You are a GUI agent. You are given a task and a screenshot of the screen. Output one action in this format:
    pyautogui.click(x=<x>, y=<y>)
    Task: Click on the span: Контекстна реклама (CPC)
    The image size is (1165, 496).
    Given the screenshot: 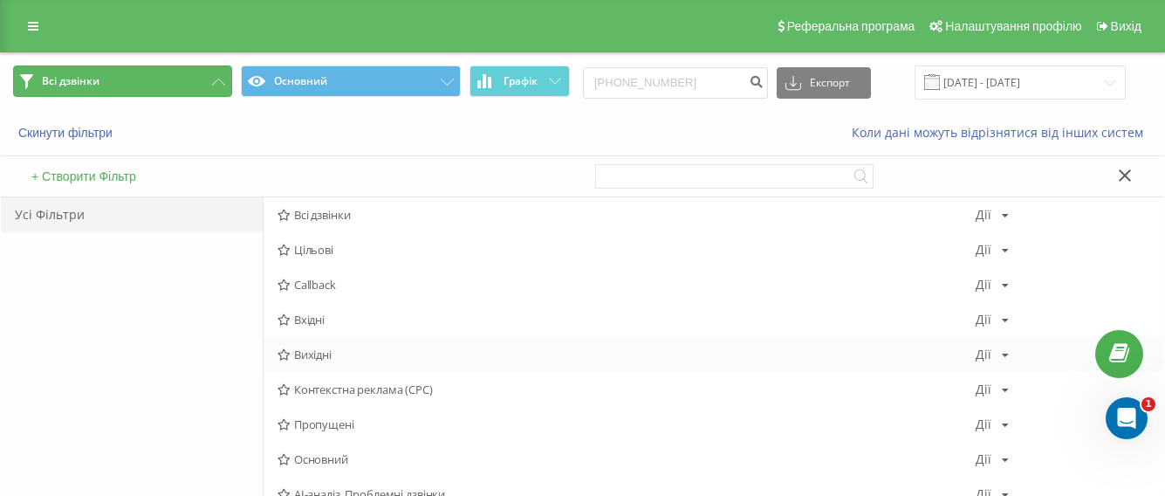 What is the action you would take?
    pyautogui.click(x=627, y=389)
    